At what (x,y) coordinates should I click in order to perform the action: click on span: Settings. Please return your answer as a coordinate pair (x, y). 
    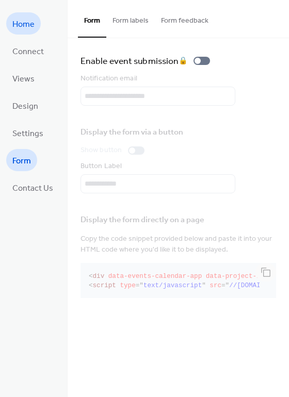
    Looking at the image, I should click on (28, 134).